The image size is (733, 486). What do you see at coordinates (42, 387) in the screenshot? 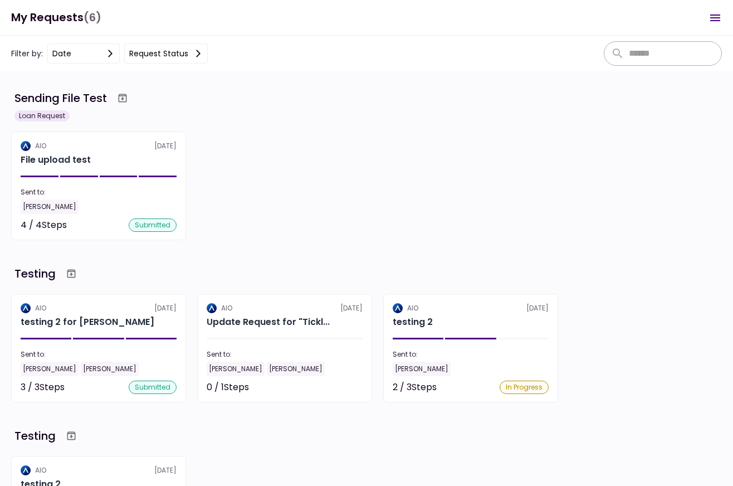
I see `div: 3 / 3 Steps` at bounding box center [42, 387].